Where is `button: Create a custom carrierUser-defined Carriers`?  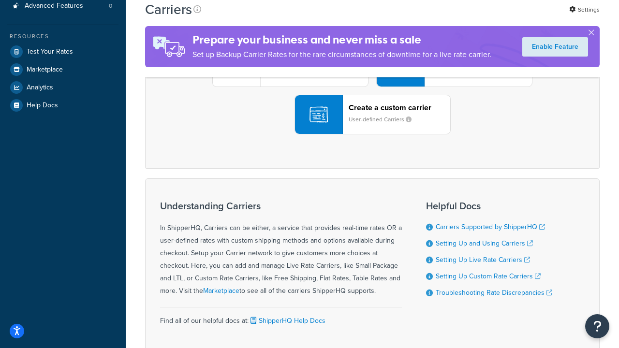 button: Create a custom carrierUser-defined Carriers is located at coordinates (372, 115).